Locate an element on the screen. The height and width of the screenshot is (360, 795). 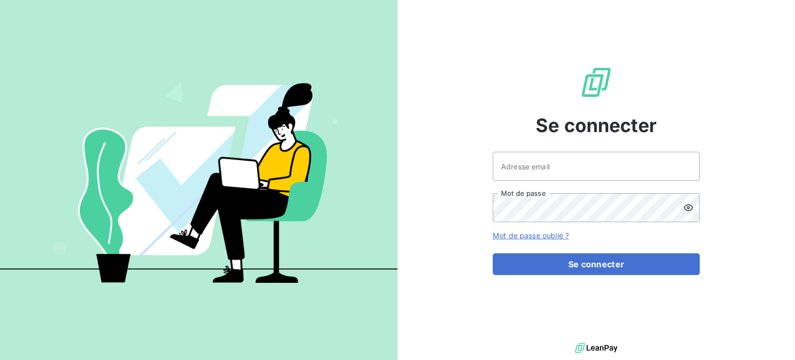
input: placeholder is located at coordinates (596, 166).